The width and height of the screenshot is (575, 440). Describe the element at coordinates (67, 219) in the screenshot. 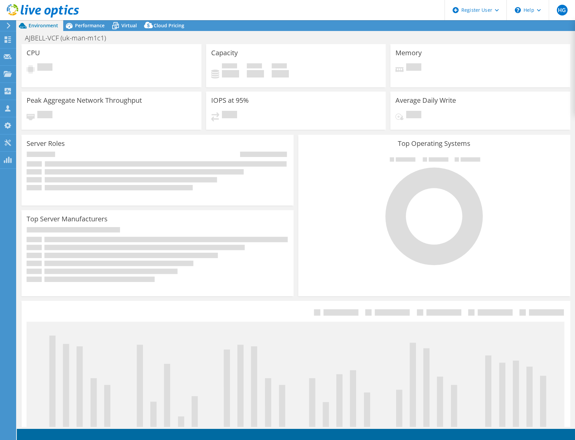

I see `h3: Top Server Manufacturers` at that location.